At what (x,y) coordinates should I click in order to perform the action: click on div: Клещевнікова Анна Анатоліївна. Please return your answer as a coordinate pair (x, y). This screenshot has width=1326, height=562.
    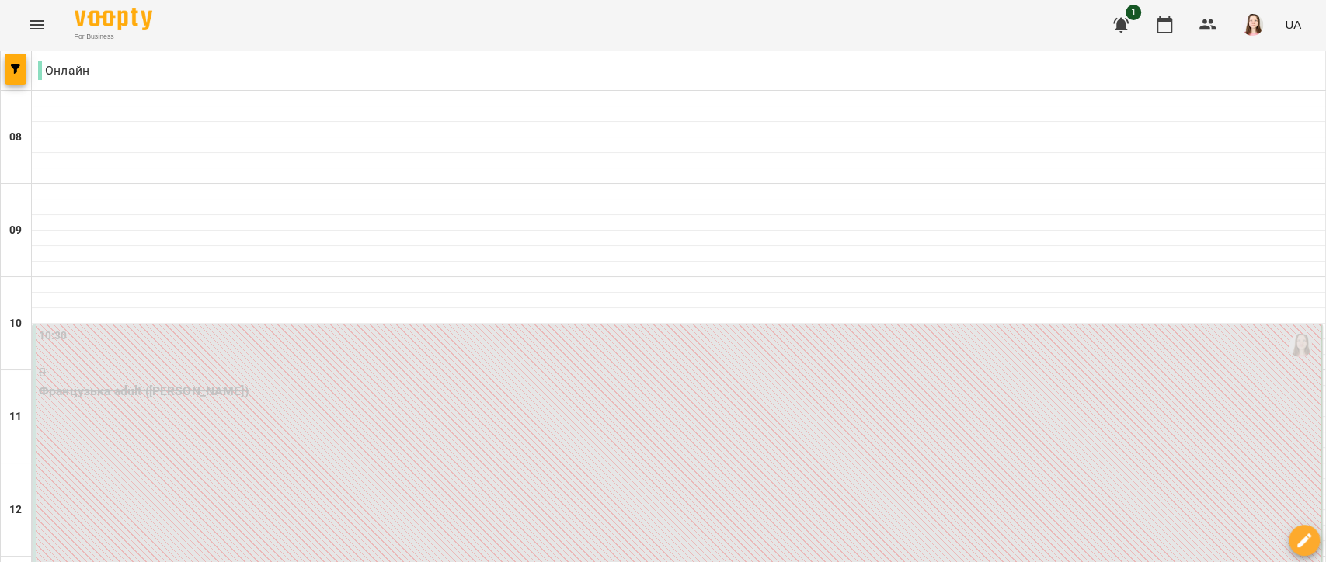
    Looking at the image, I should click on (1300, 346).